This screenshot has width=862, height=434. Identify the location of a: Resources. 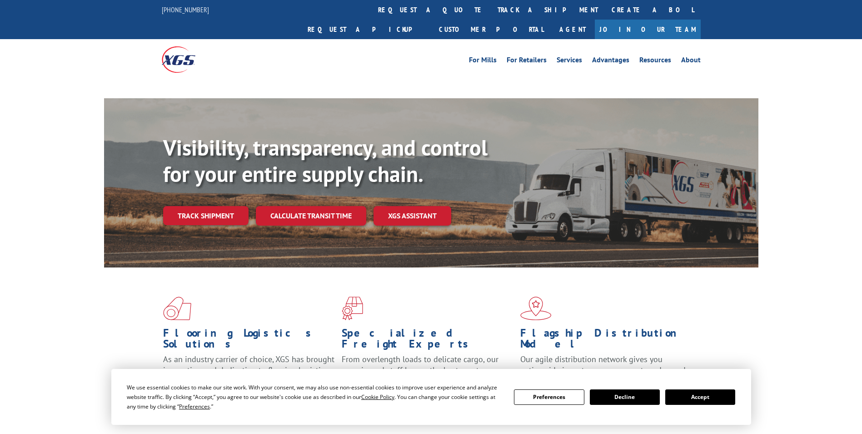
(656, 61).